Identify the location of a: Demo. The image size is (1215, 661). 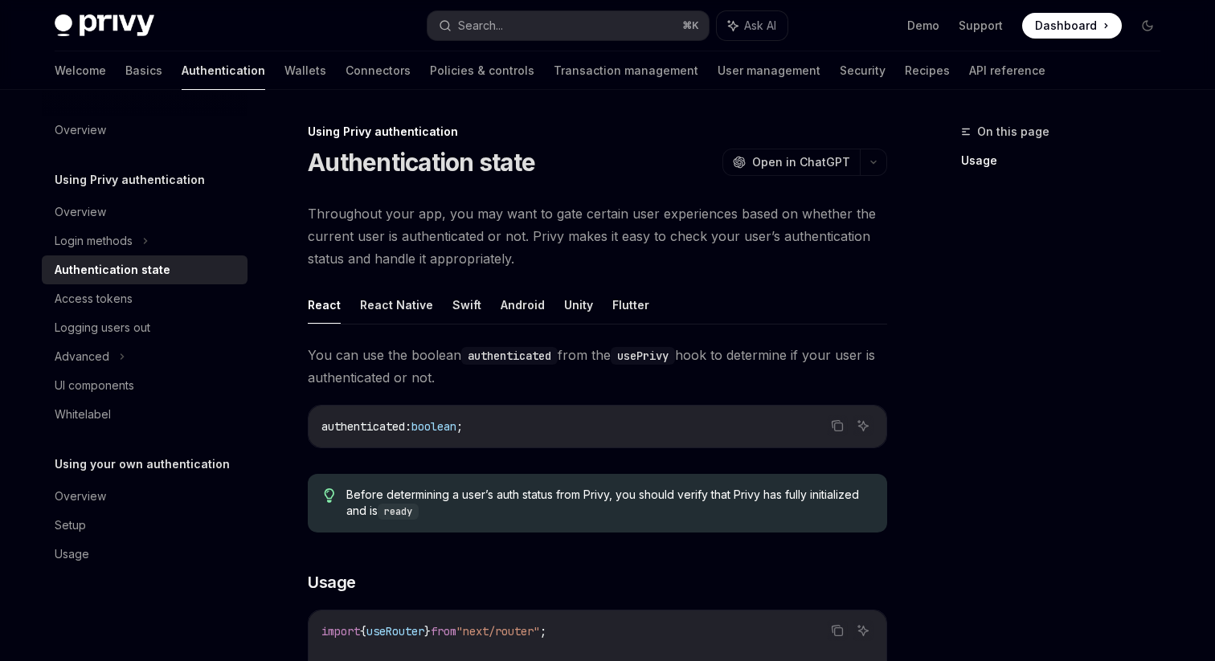
(923, 26).